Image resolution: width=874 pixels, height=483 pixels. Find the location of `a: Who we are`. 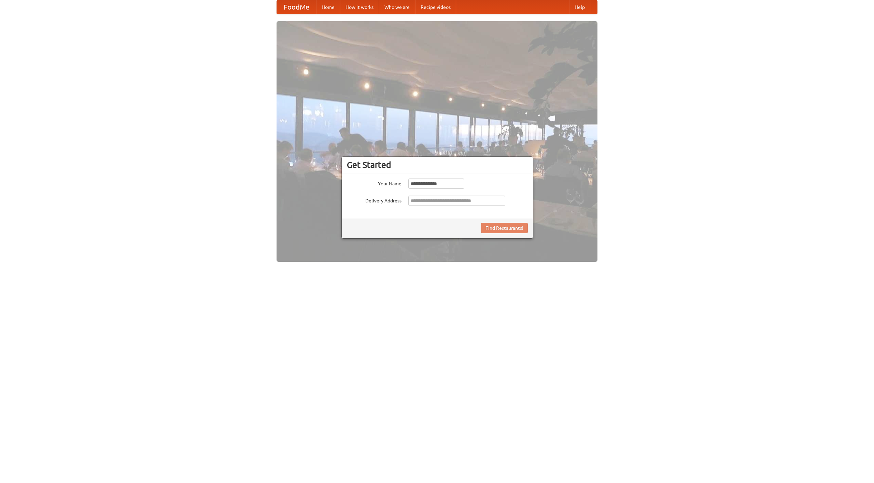

a: Who we are is located at coordinates (397, 7).